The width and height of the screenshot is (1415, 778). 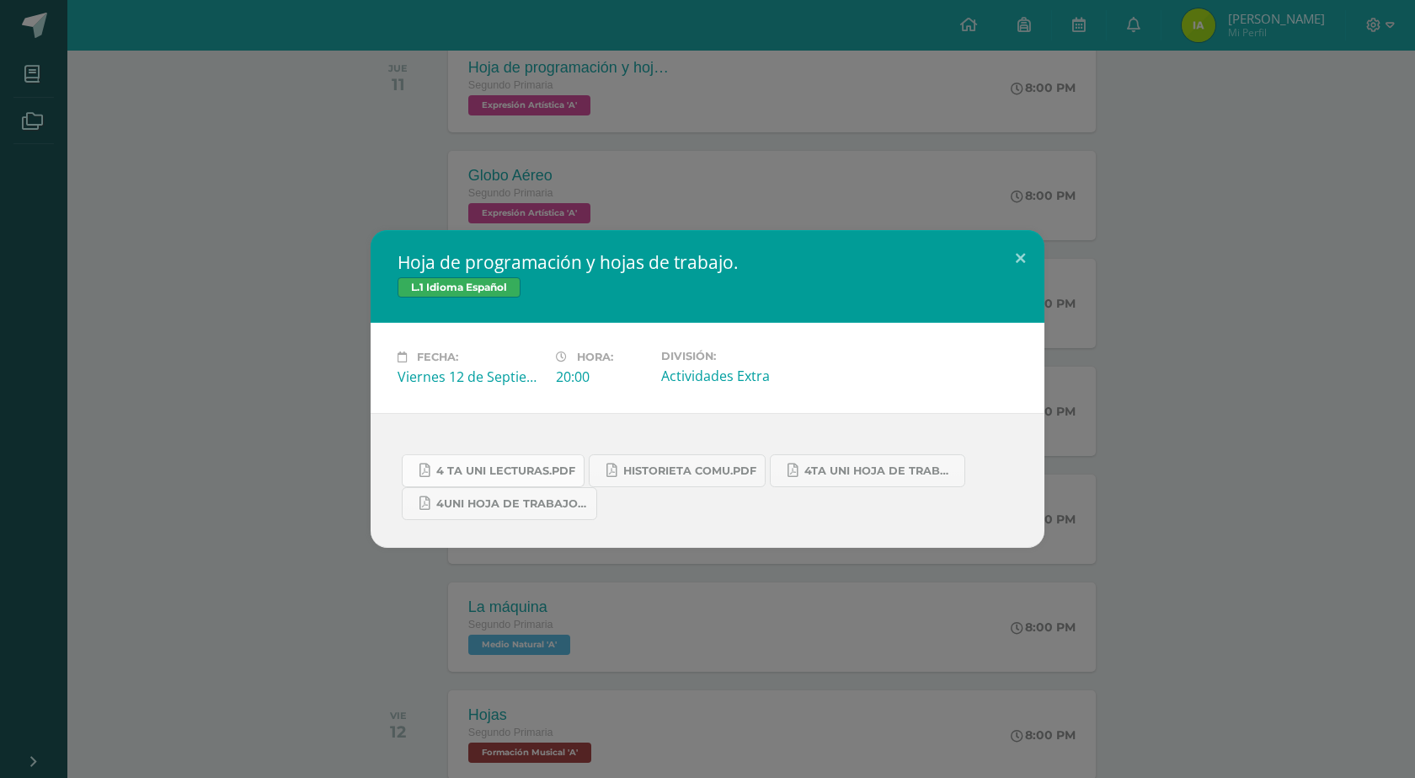 What do you see at coordinates (595, 356) in the screenshot?
I see `span: Hora:` at bounding box center [595, 356].